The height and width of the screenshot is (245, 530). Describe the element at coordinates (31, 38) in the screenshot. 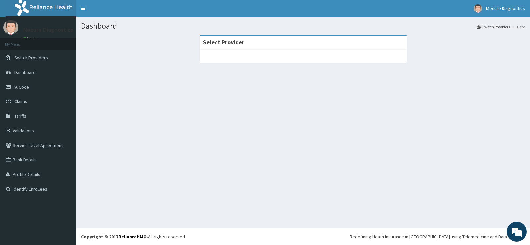

I see `a: Online` at that location.